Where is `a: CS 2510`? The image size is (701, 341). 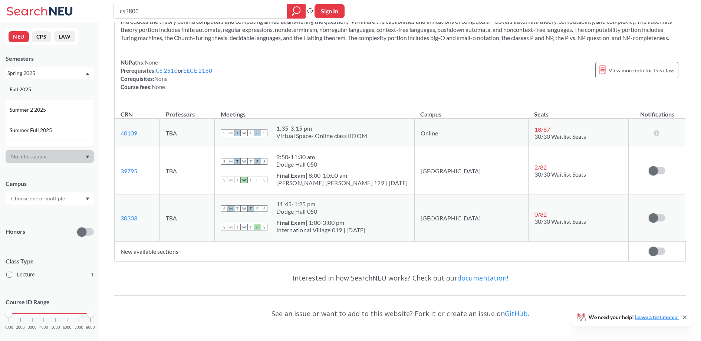
a: CS 2510 is located at coordinates (166, 70).